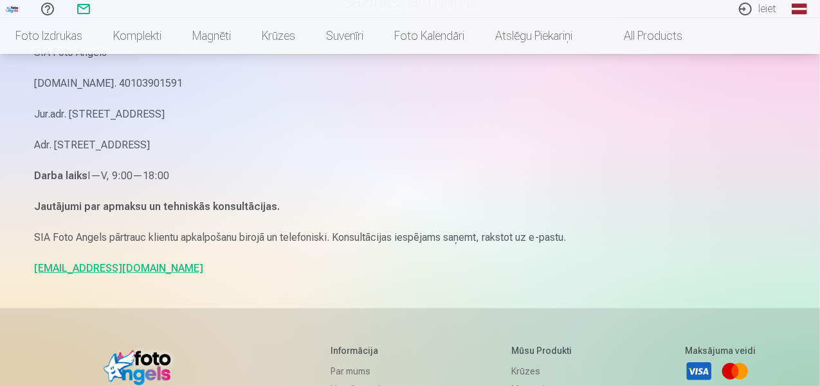 This screenshot has width=820, height=386. Describe the element at coordinates (211, 36) in the screenshot. I see `a: Magnēti` at that location.